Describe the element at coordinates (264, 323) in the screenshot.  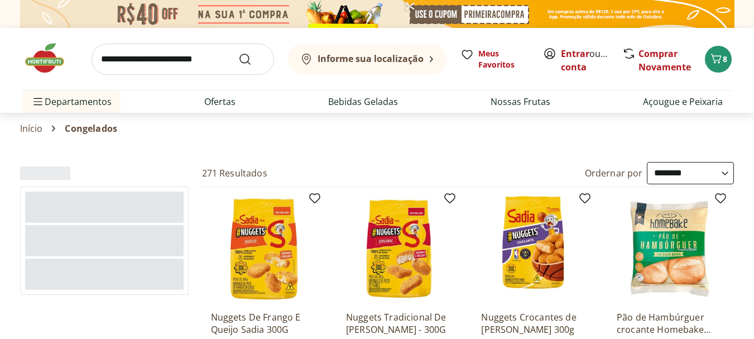
I see `p: Nuggets De Frango E Queijo Sadia 300G` at that location.